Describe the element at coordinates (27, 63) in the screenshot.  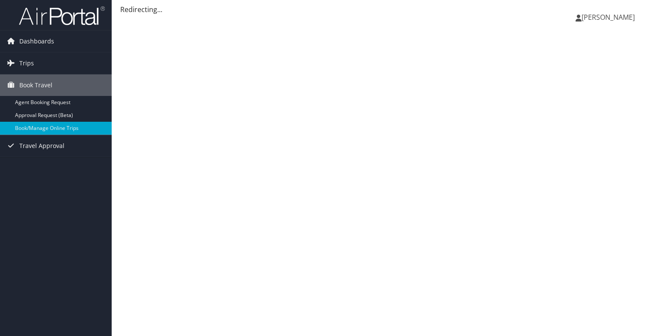
I see `span: Trips` at that location.